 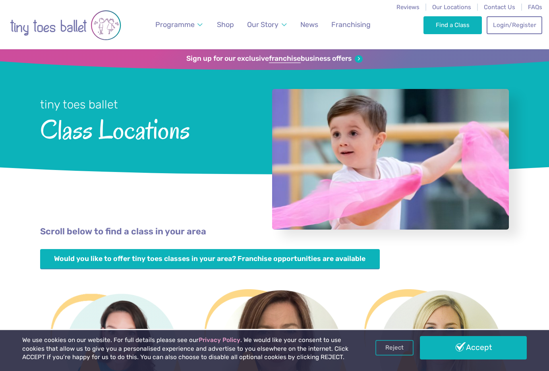 I want to click on span: Reviews, so click(x=408, y=7).